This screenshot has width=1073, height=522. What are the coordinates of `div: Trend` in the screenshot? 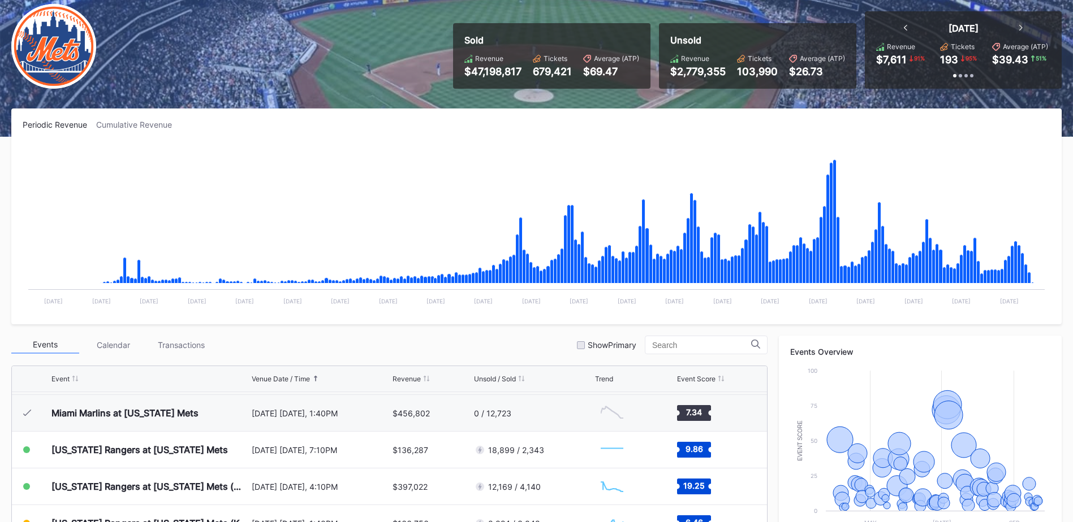 It's located at (604, 379).